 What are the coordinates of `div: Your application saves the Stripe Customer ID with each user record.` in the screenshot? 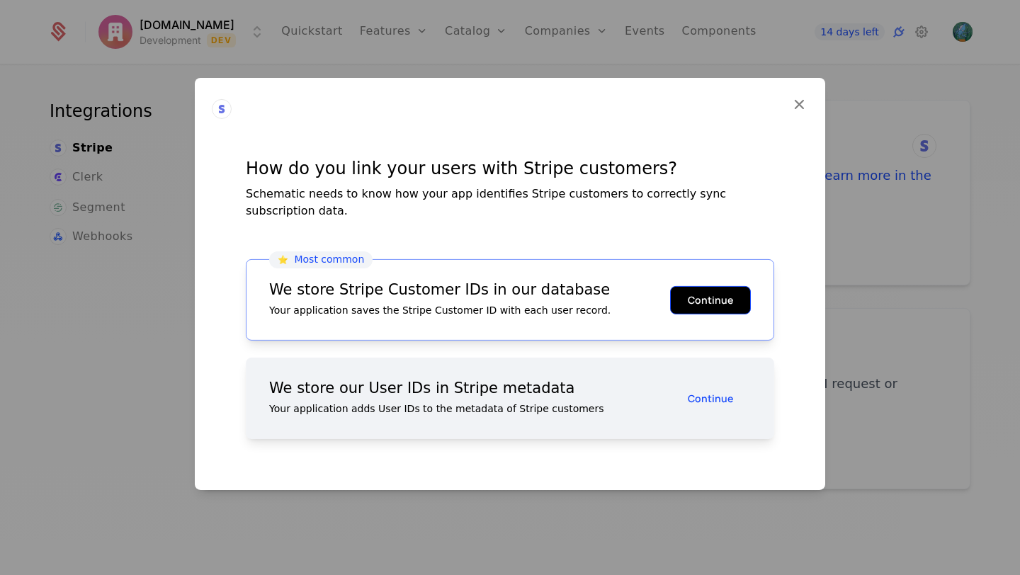 It's located at (470, 310).